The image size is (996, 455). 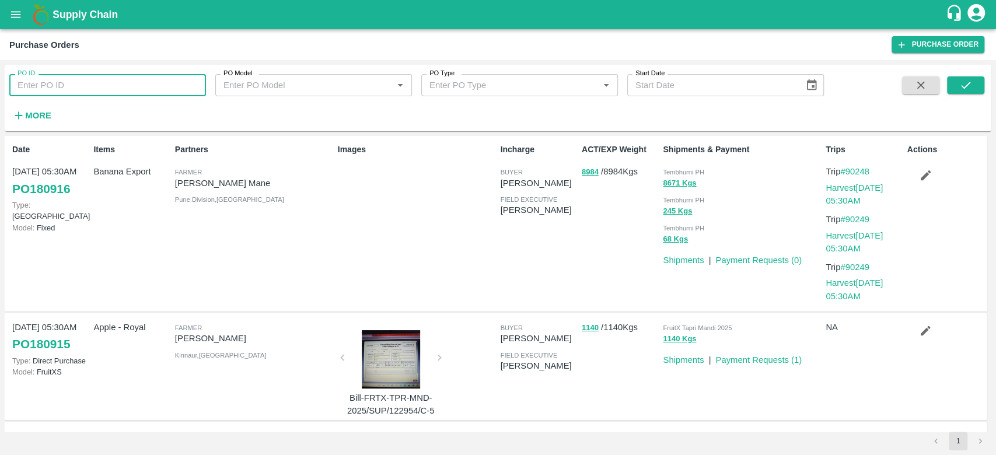 I want to click on a: PO180916, so click(x=41, y=189).